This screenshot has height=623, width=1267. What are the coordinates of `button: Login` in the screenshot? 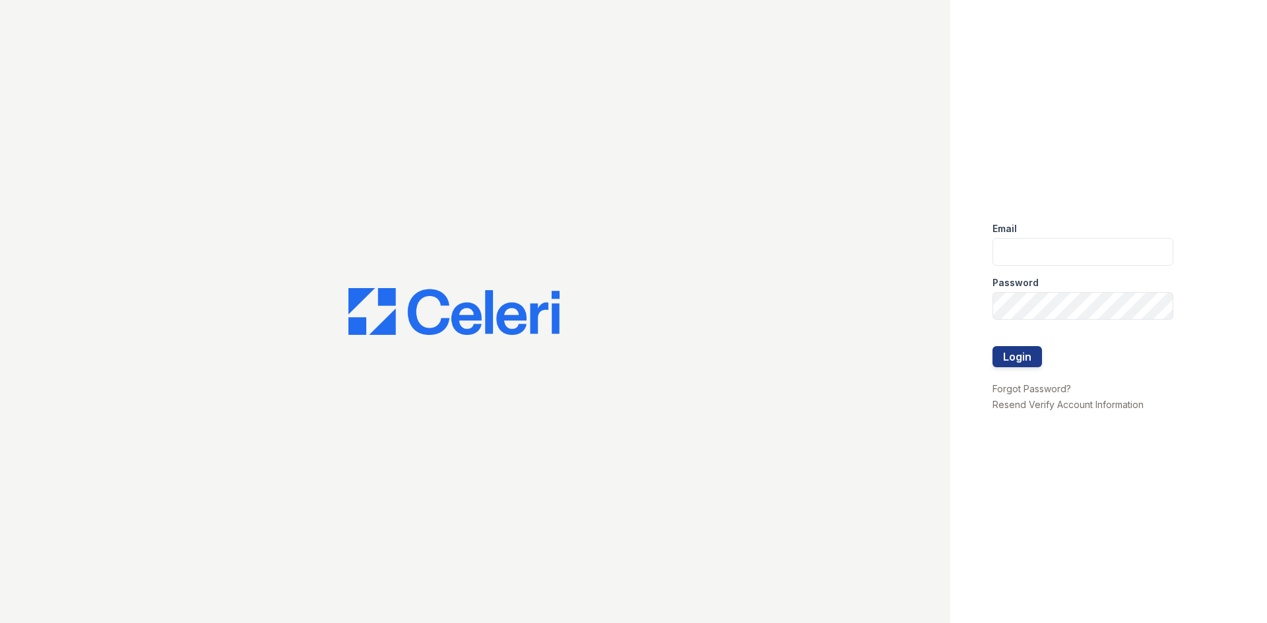 It's located at (1017, 357).